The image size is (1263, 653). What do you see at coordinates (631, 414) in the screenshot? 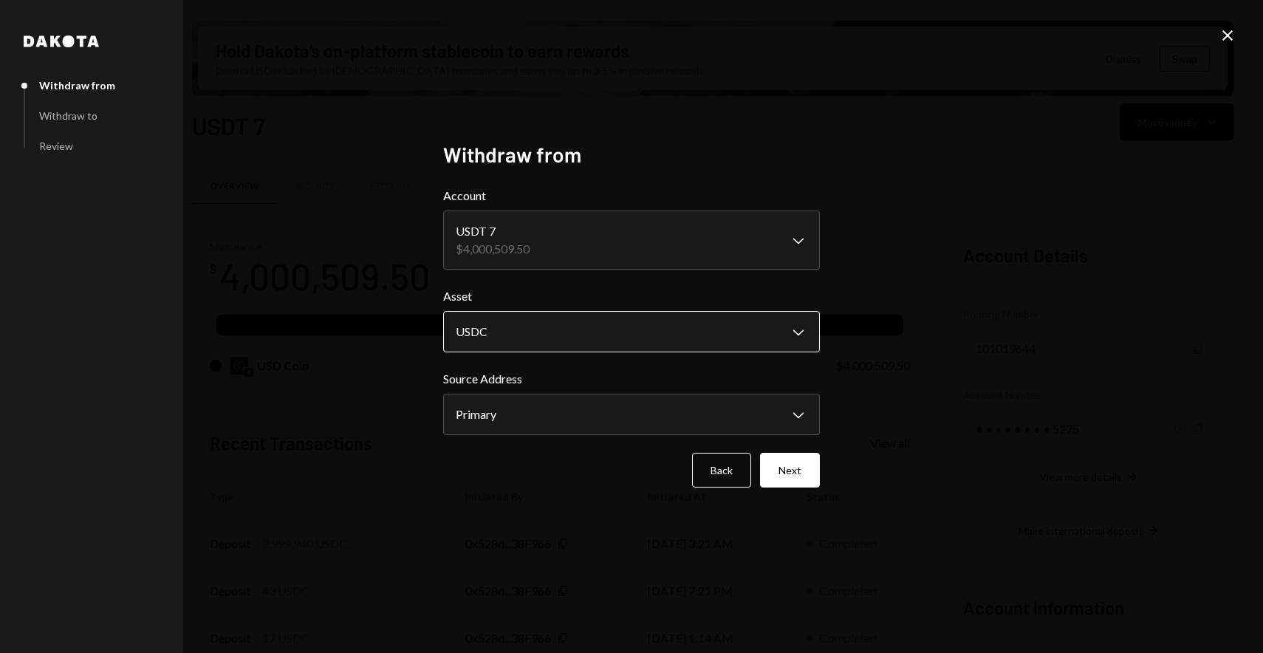
I see `button: Source Address` at bounding box center [631, 414].